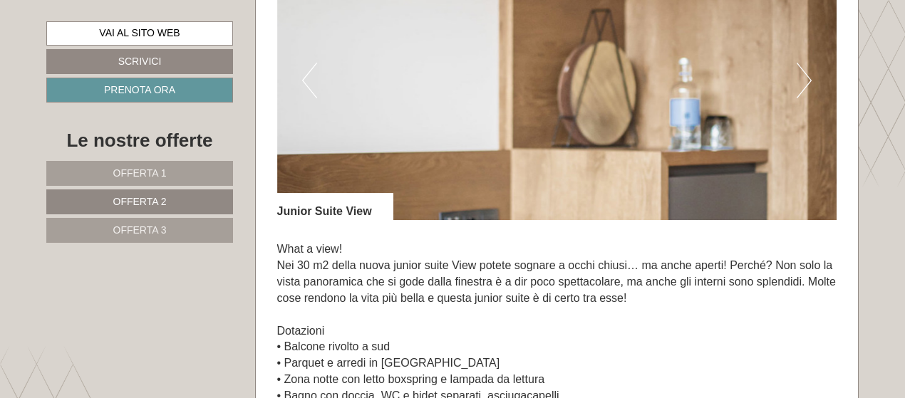 The width and height of the screenshot is (905, 398). I want to click on button: Next, so click(804, 81).